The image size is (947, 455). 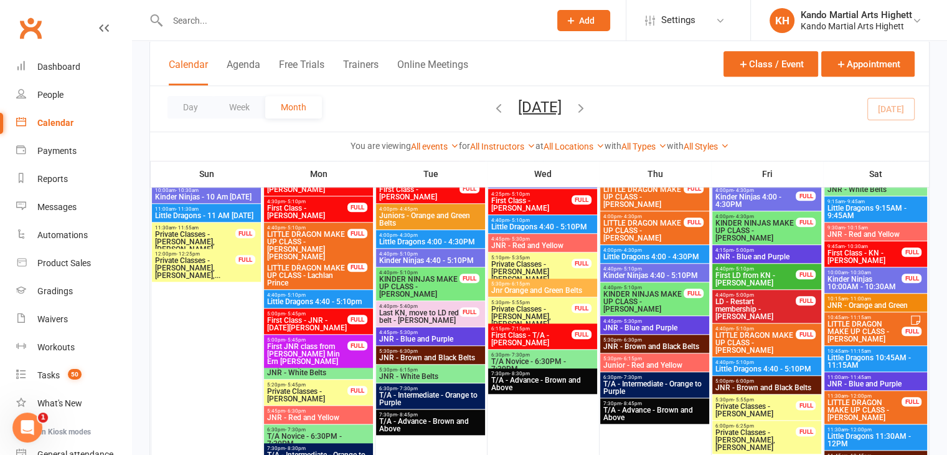 I want to click on span: - 5:30pm, so click(x=519, y=239).